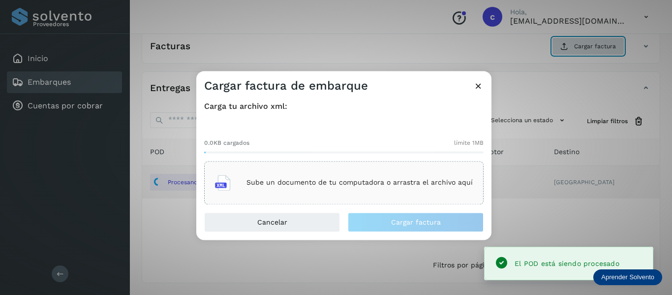 This screenshot has height=295, width=672. Describe the element at coordinates (628, 277) in the screenshot. I see `p: Aprender Solvento` at that location.